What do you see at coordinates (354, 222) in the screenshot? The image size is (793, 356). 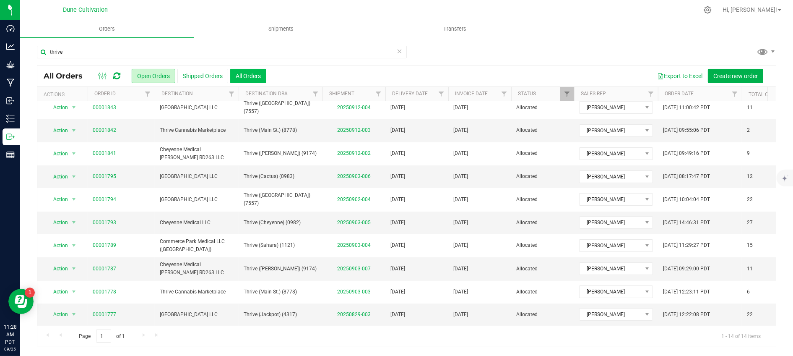 I see `a: 20250903-005` at bounding box center [354, 222].